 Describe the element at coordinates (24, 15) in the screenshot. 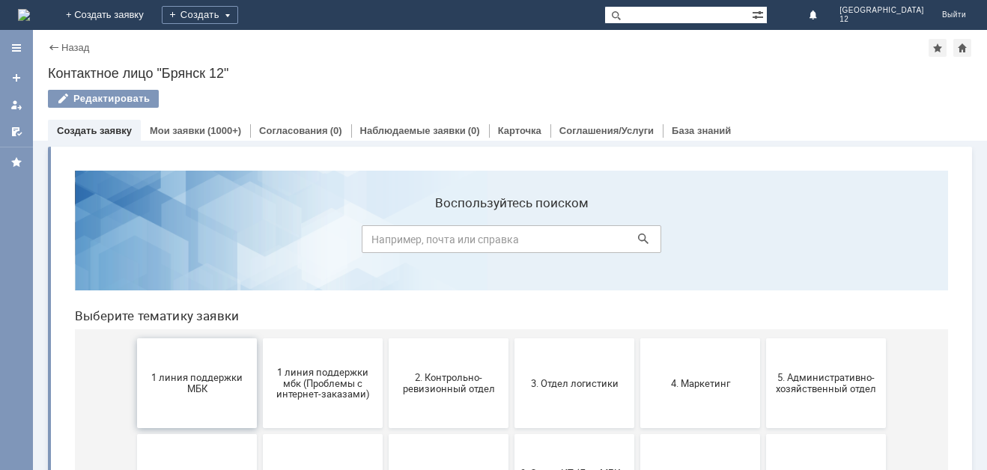

I see `img: logo` at that location.